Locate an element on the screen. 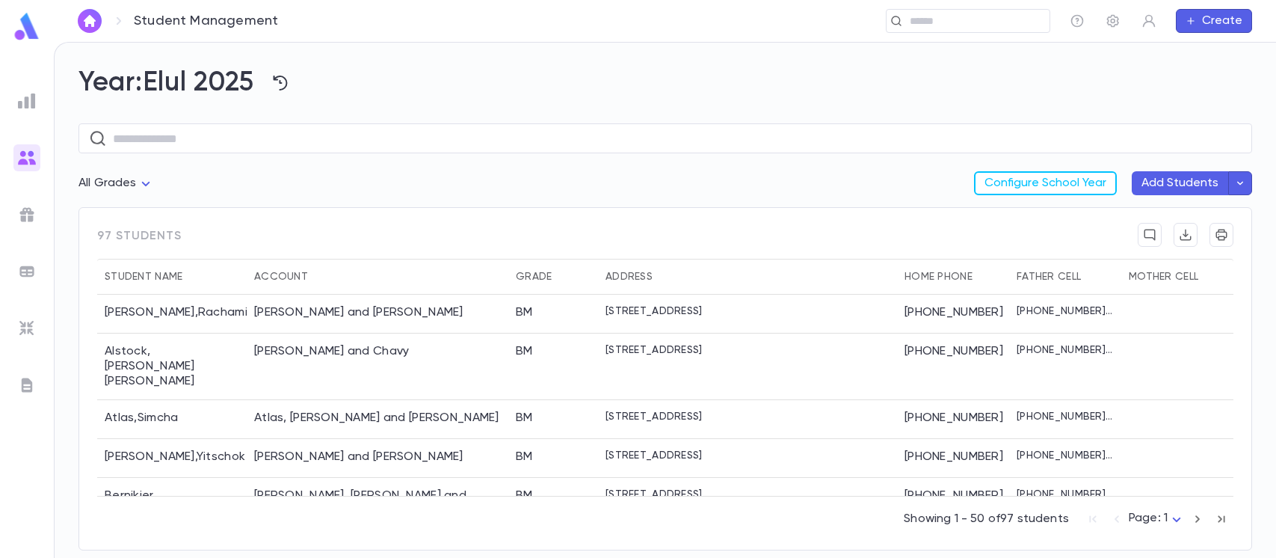 This screenshot has height=558, width=1276. button: Add Students is located at coordinates (1179, 183).